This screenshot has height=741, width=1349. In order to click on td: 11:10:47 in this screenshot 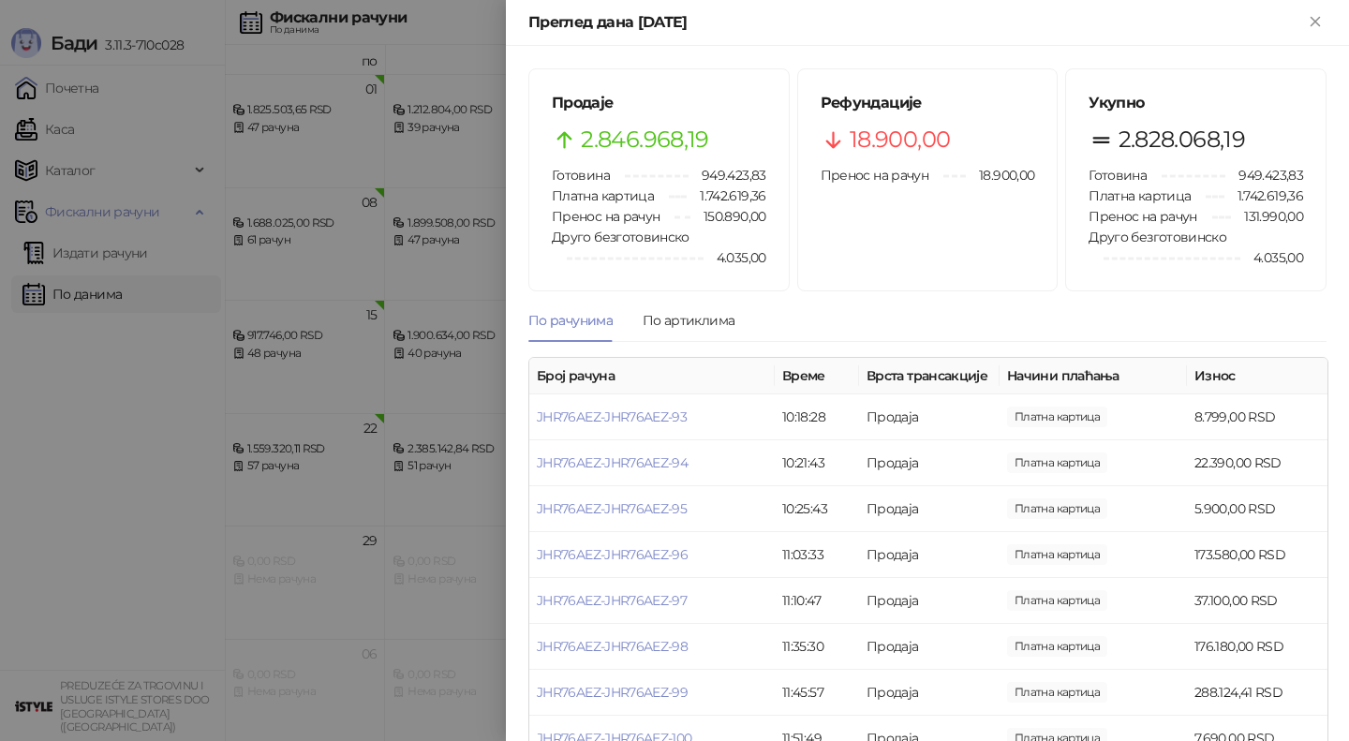, I will do `click(817, 601)`.